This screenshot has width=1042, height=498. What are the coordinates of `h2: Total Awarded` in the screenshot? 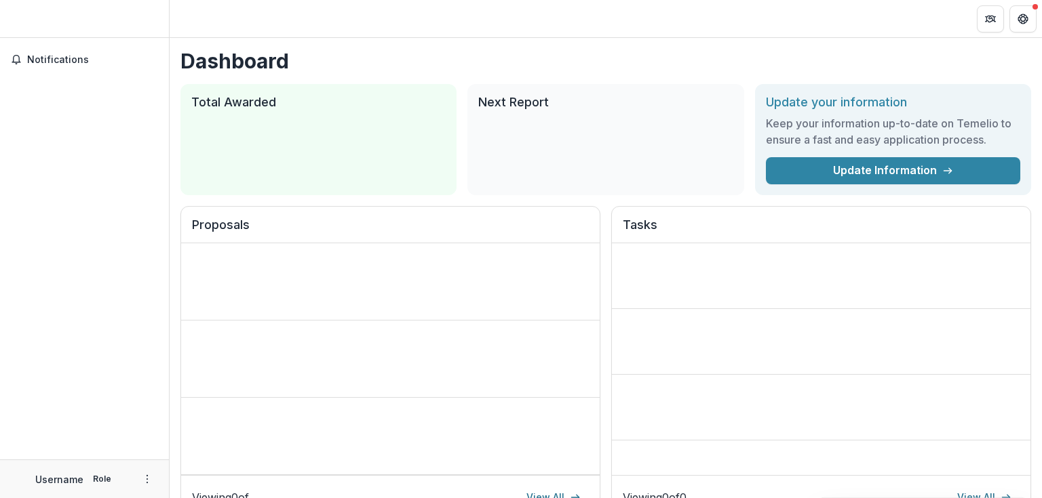 It's located at (318, 102).